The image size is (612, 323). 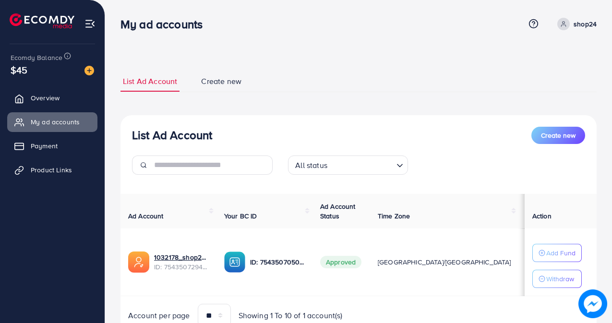 What do you see at coordinates (36, 58) in the screenshot?
I see `span: Ecomdy Balance` at bounding box center [36, 58].